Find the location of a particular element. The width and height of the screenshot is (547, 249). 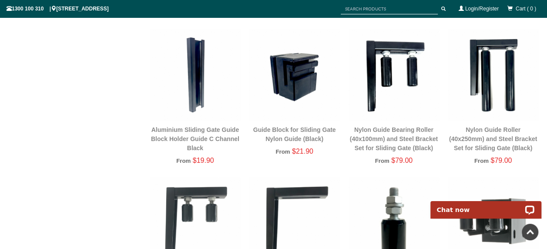

img: Aluminium Sliding Gate Guide Block Holder Guide C Channel Black - Gate Warehouse is located at coordinates (195, 74).